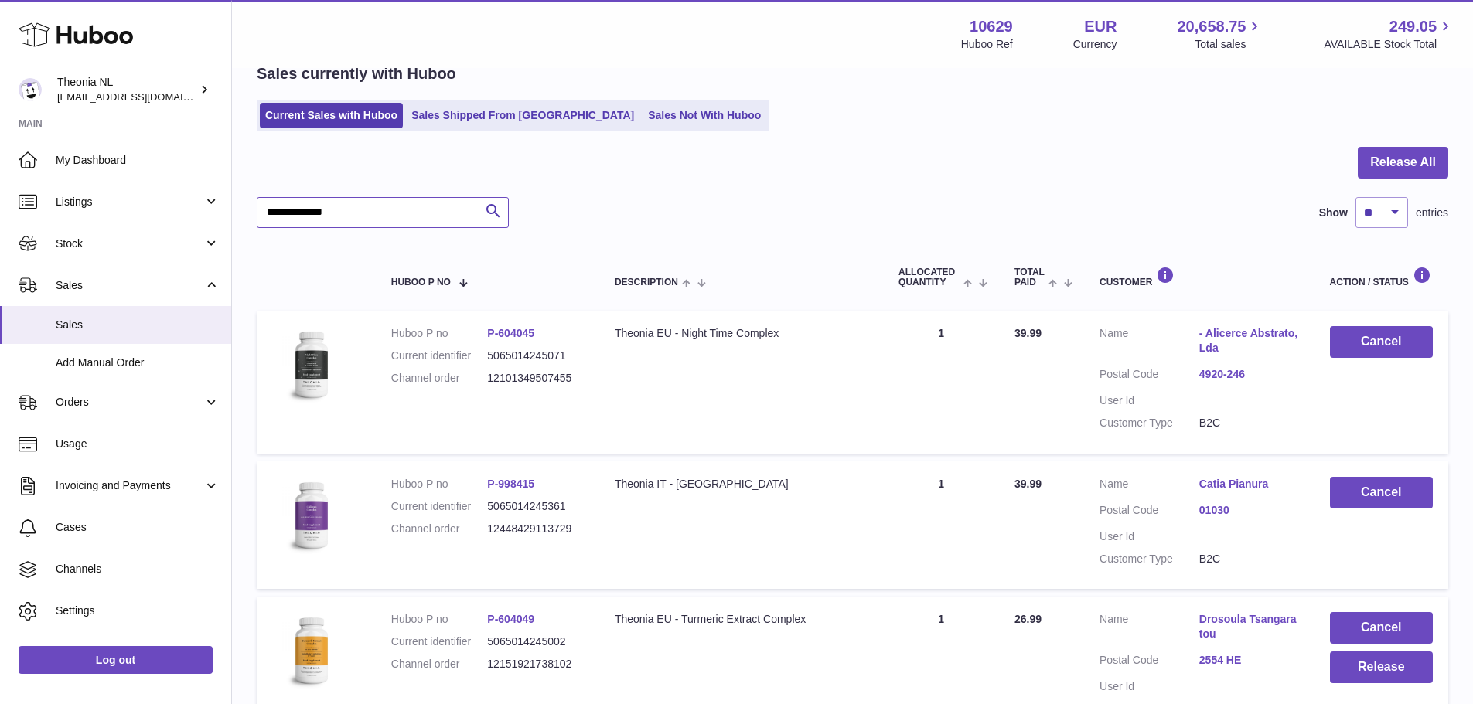  Describe the element at coordinates (1333, 213) in the screenshot. I see `label: Show` at that location.